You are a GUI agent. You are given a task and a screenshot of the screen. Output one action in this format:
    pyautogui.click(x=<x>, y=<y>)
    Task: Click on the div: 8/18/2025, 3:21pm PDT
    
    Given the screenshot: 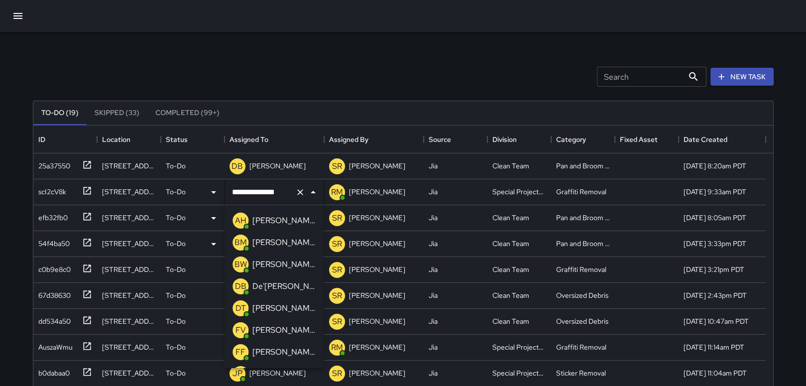 What is the action you would take?
    pyautogui.click(x=714, y=269)
    